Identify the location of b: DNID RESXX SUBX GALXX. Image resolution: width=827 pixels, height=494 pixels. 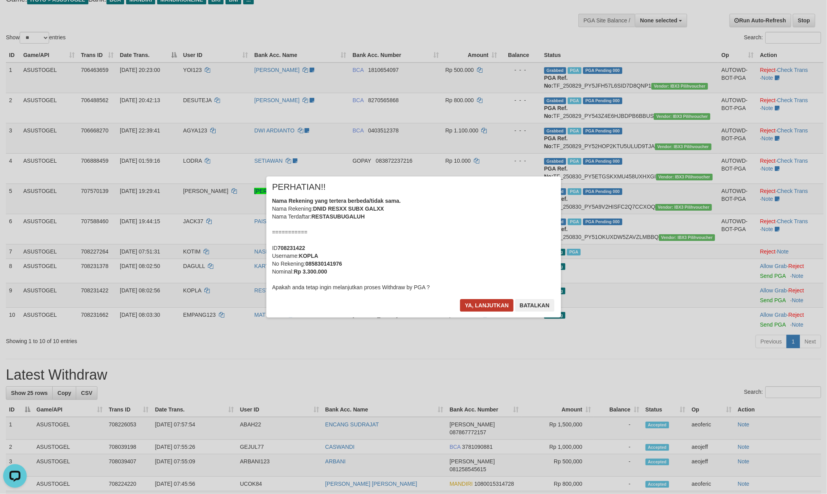
(348, 209).